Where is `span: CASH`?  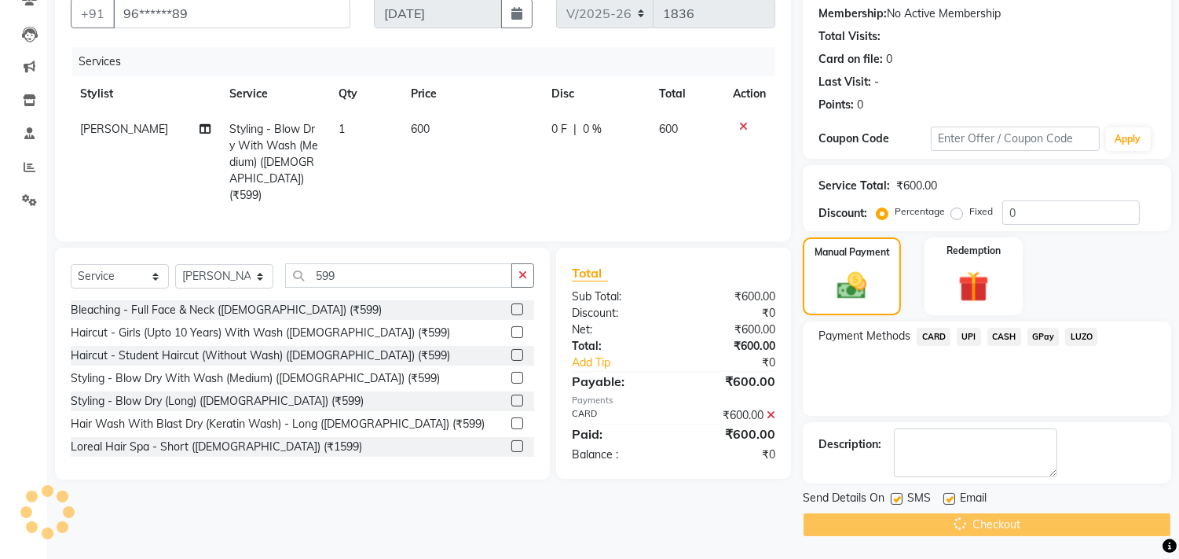 span: CASH is located at coordinates (1004, 336).